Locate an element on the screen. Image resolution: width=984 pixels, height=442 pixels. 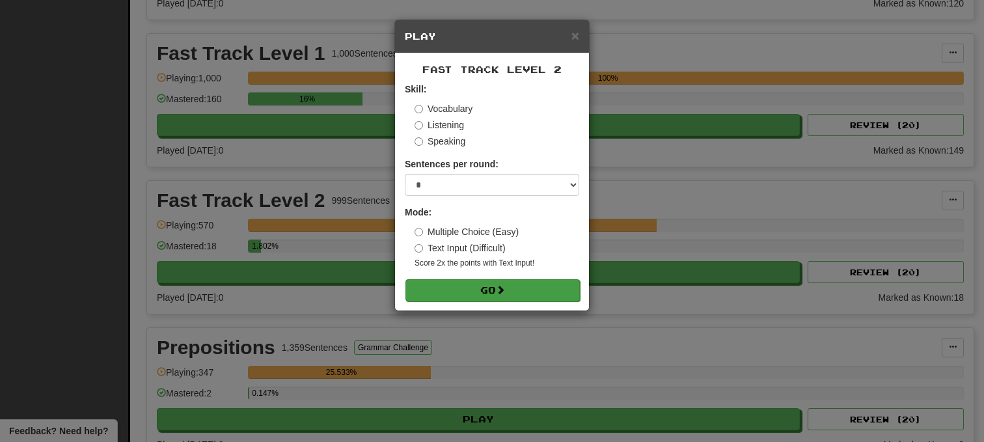
small: Score 2x the points with Text Input ! is located at coordinates (496, 263).